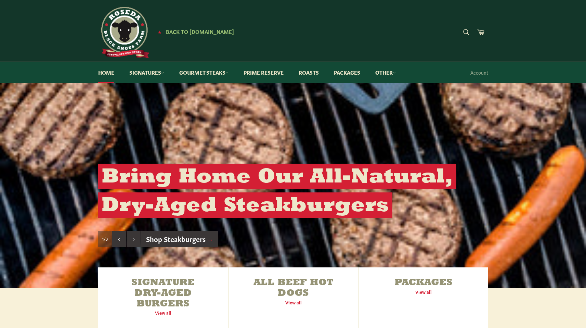 This screenshot has width=586, height=328. I want to click on img: Roseda Beef, so click(124, 33).